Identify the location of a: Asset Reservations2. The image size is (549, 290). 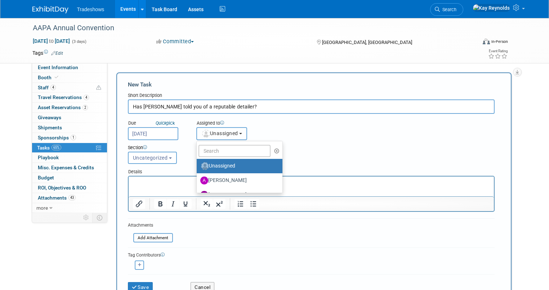
(69, 107).